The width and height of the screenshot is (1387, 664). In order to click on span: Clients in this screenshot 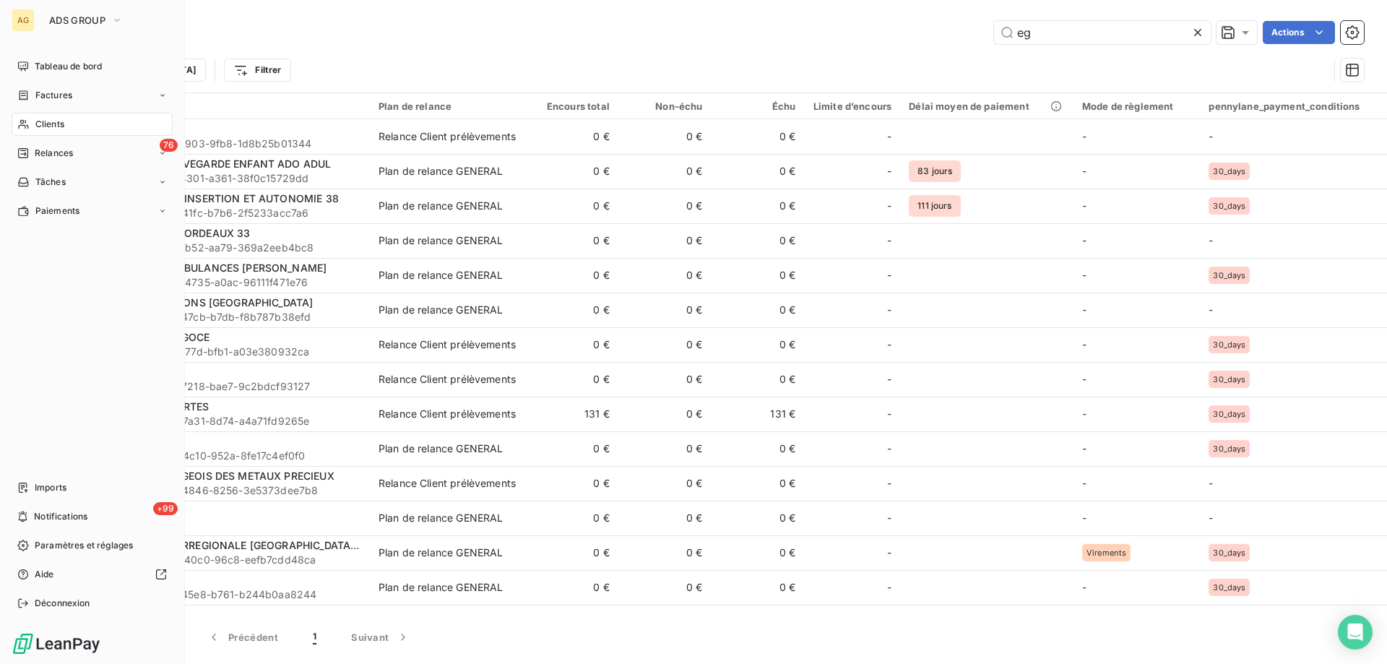, I will do `click(50, 124)`.